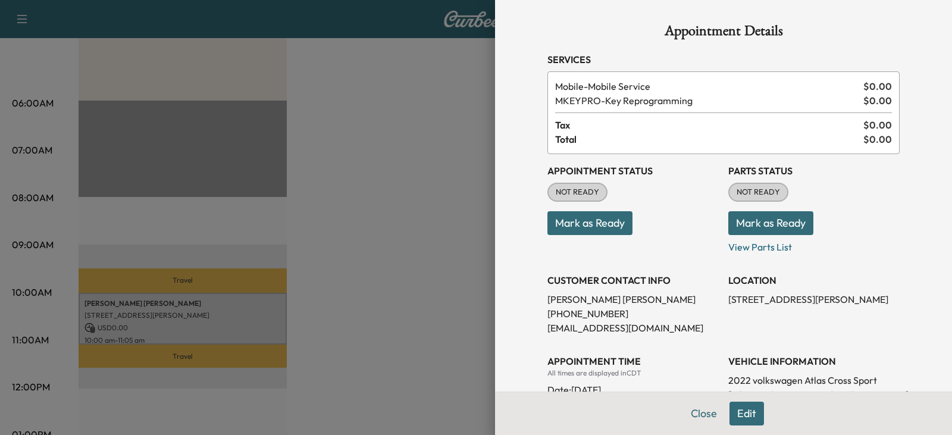 The image size is (952, 435). I want to click on p: View Parts List, so click(814, 245).